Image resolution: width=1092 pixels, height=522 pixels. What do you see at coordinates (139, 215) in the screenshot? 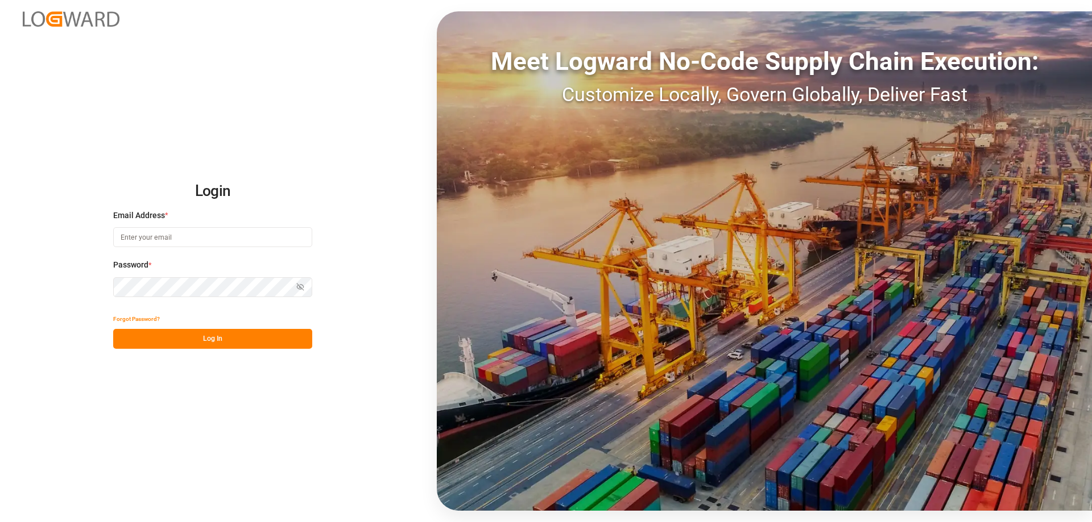
I see `span: Email Address` at bounding box center [139, 215].